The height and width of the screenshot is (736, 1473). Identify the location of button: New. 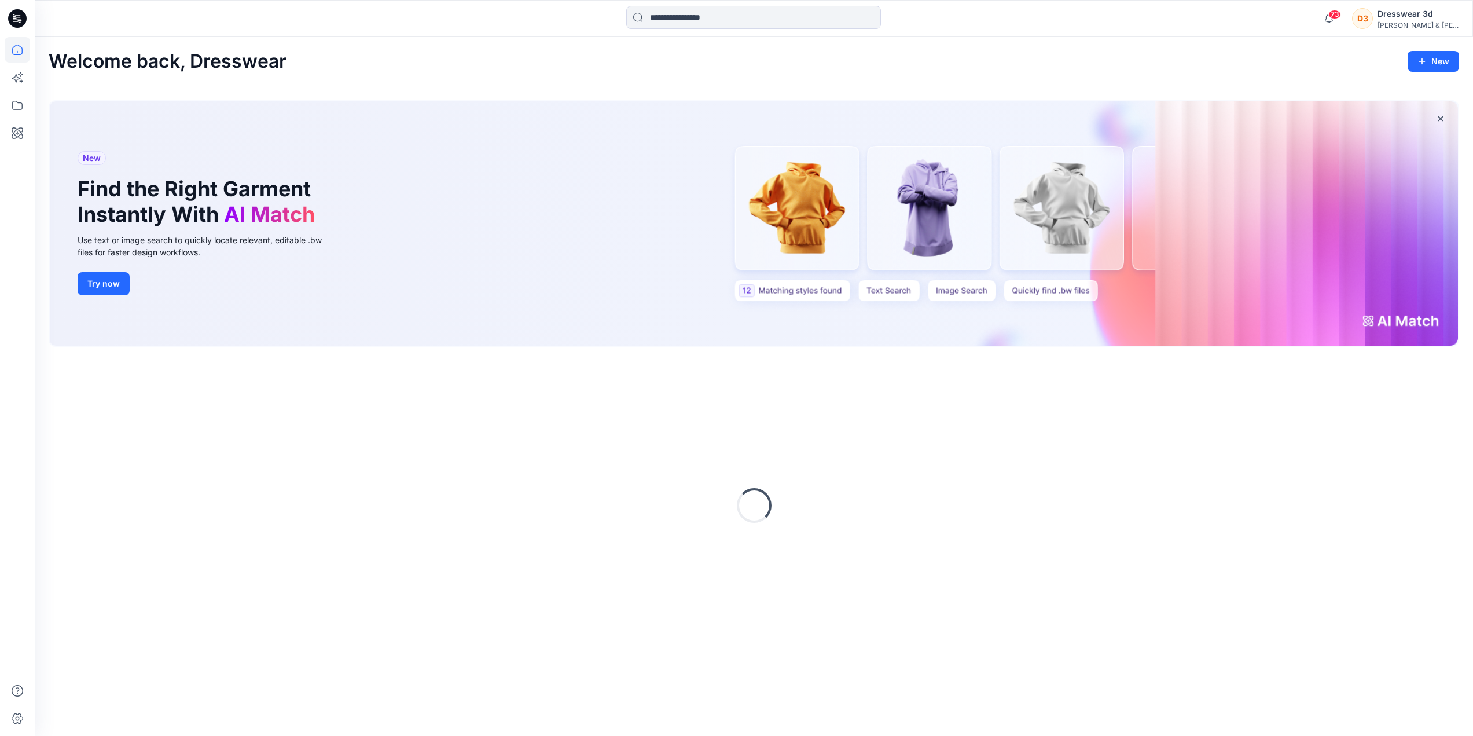
(1433, 61).